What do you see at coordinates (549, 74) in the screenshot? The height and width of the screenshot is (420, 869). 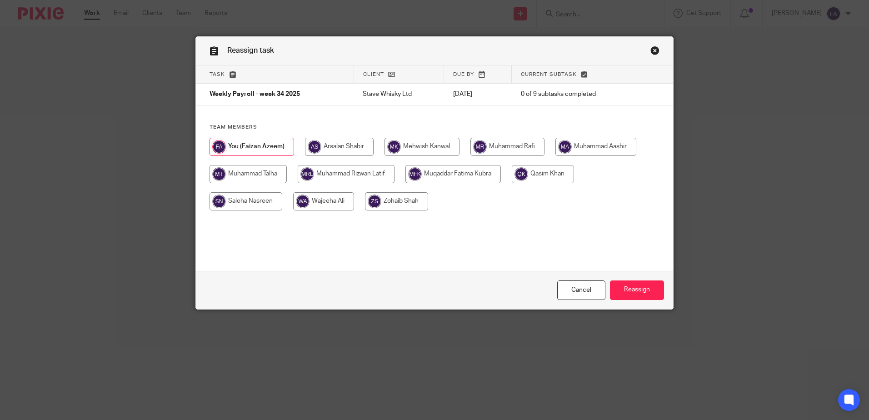 I see `span: Current subtask` at bounding box center [549, 74].